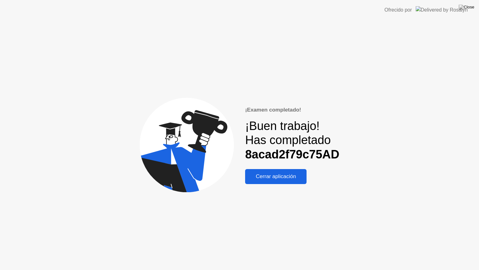  Describe the element at coordinates (467, 7) in the screenshot. I see `img: Close` at that location.